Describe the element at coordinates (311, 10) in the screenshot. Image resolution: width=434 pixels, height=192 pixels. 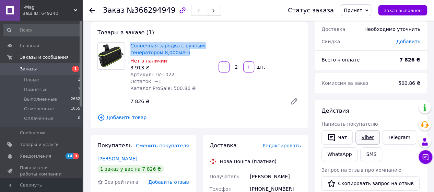
I see `div: Статус заказа` at that location.